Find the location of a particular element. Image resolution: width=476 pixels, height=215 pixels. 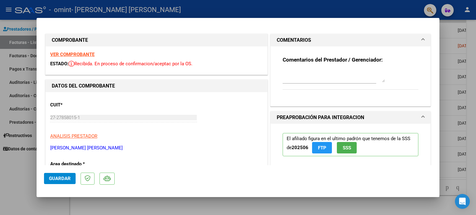

h1: COMENTARIOS is located at coordinates (294, 40).